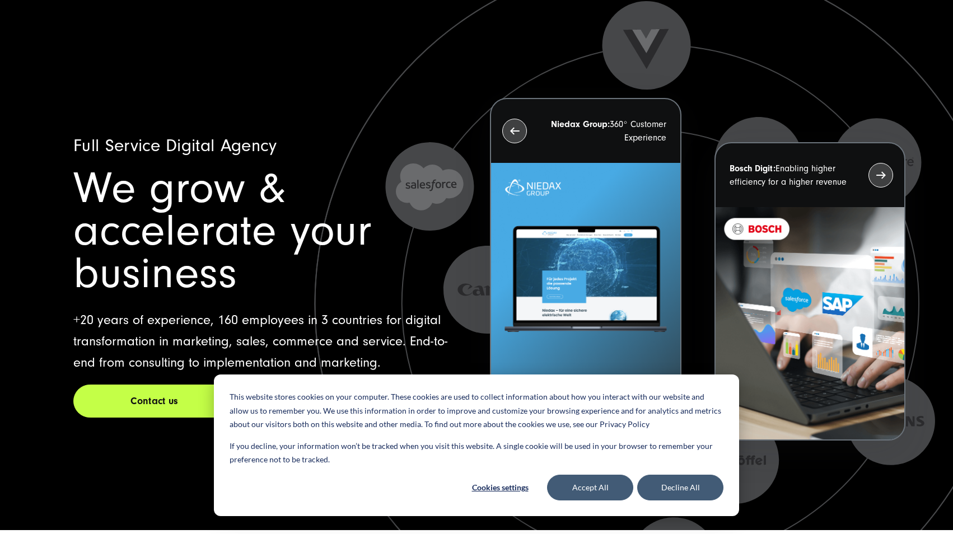  Describe the element at coordinates (175, 146) in the screenshot. I see `span: Full Service Digital Agency` at that location.